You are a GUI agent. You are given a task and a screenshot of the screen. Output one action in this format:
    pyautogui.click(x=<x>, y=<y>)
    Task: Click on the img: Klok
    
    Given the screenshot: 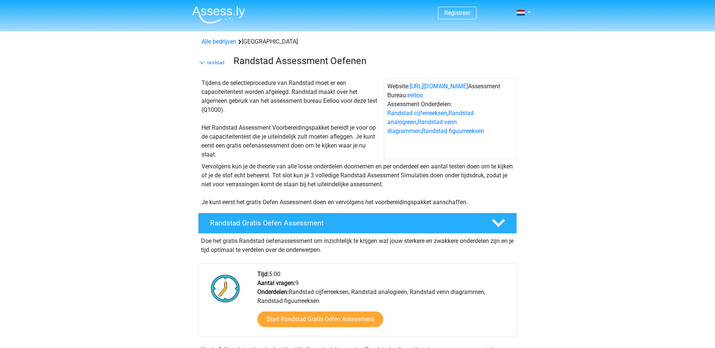 What is the action you would take?
    pyautogui.click(x=225, y=288)
    